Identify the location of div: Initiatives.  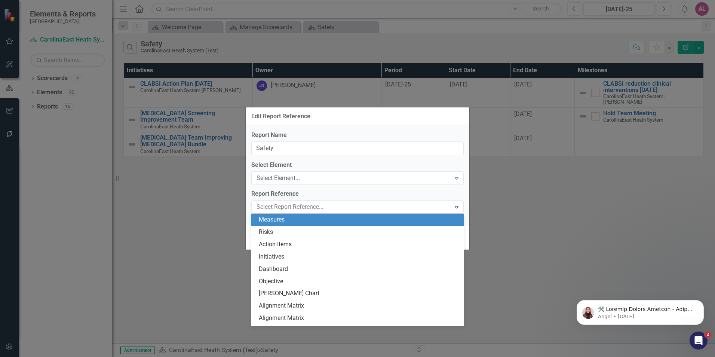
(359, 257).